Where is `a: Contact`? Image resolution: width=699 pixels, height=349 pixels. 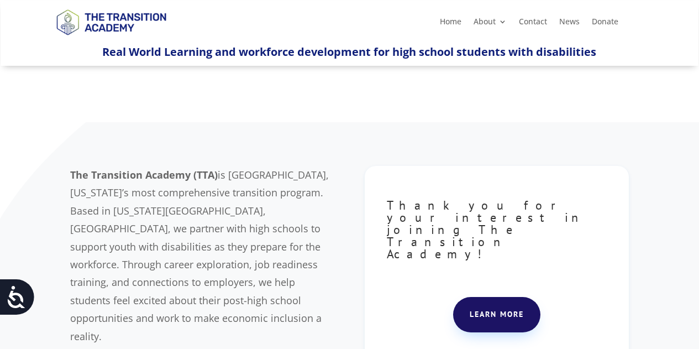 a: Contact is located at coordinates (532, 24).